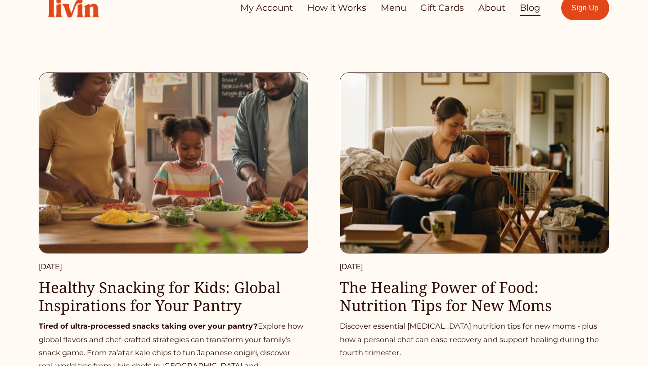  I want to click on strong: Tired of ultra-processed snacks taking over your pantry?, so click(148, 326).